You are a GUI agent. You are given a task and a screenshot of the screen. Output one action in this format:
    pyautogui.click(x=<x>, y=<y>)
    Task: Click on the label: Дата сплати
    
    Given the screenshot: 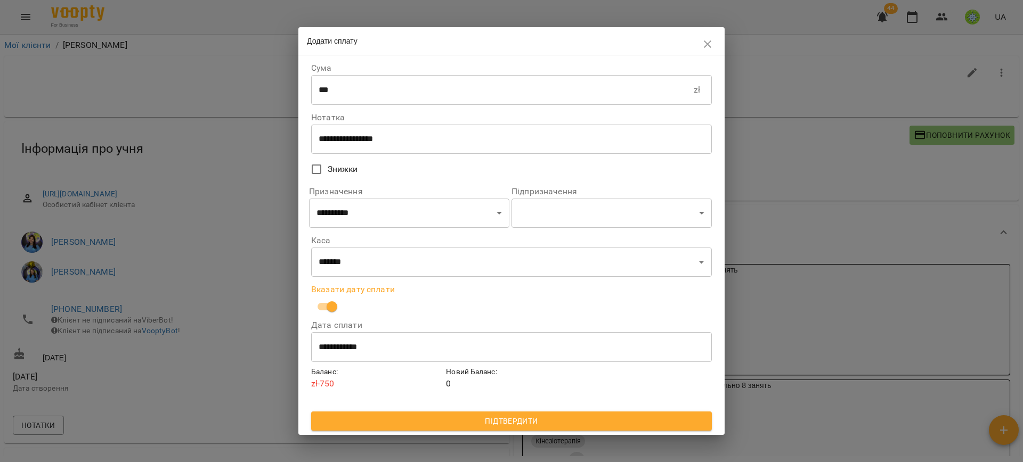 What is the action you would take?
    pyautogui.click(x=511, y=325)
    